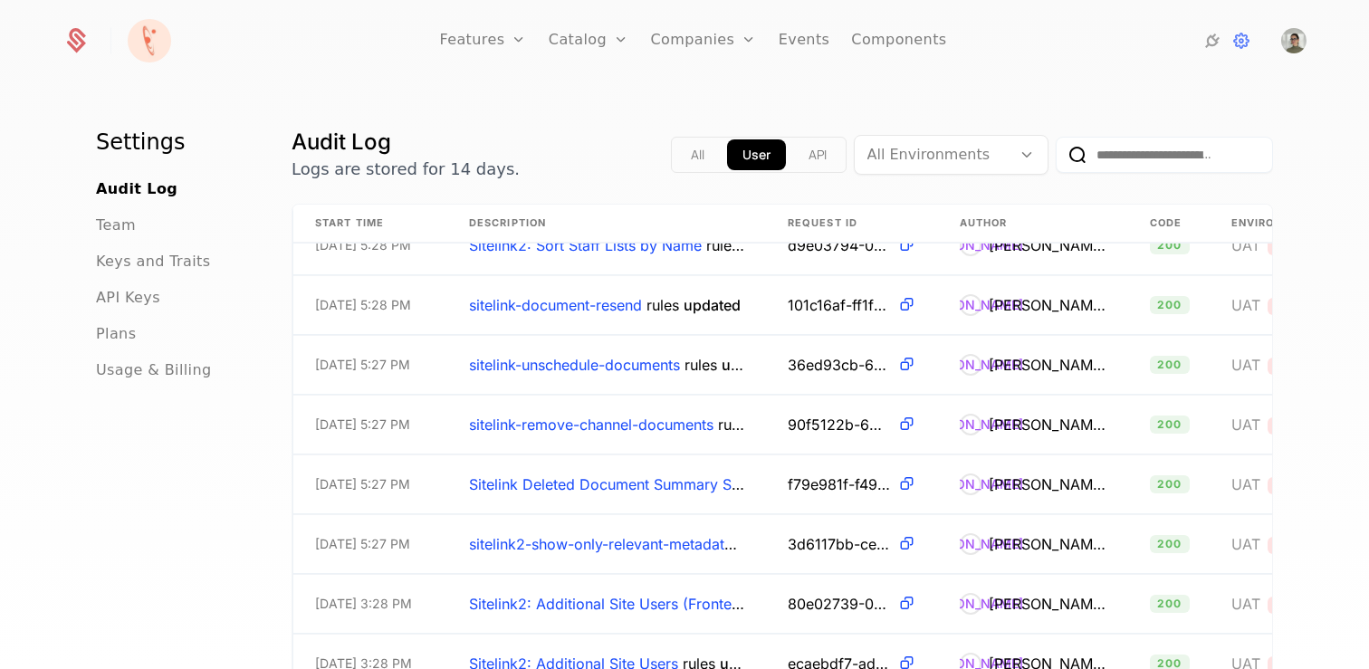 Image resolution: width=1369 pixels, height=669 pixels. What do you see at coordinates (616, 484) in the screenshot?
I see `span: Sitelink Deleted Document Summary Status` at bounding box center [616, 484].